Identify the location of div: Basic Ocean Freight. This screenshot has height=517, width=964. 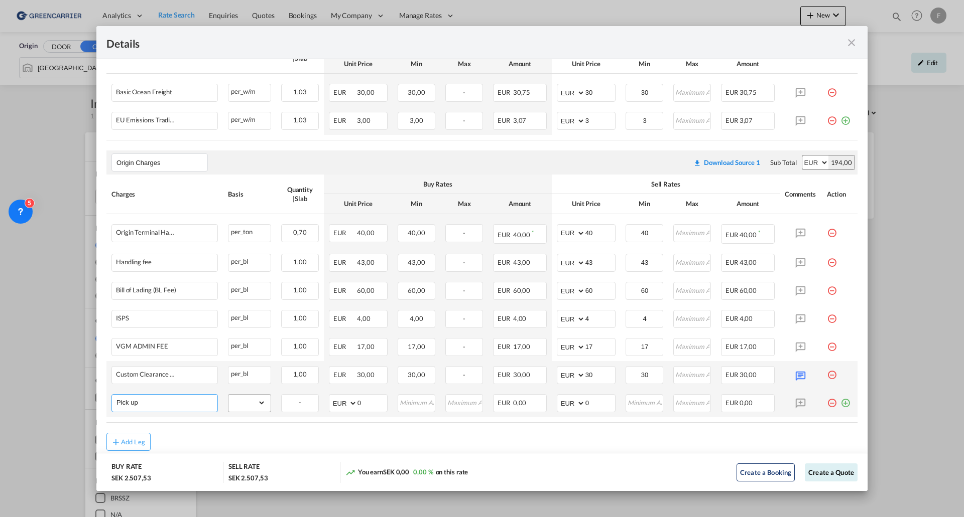
(144, 92).